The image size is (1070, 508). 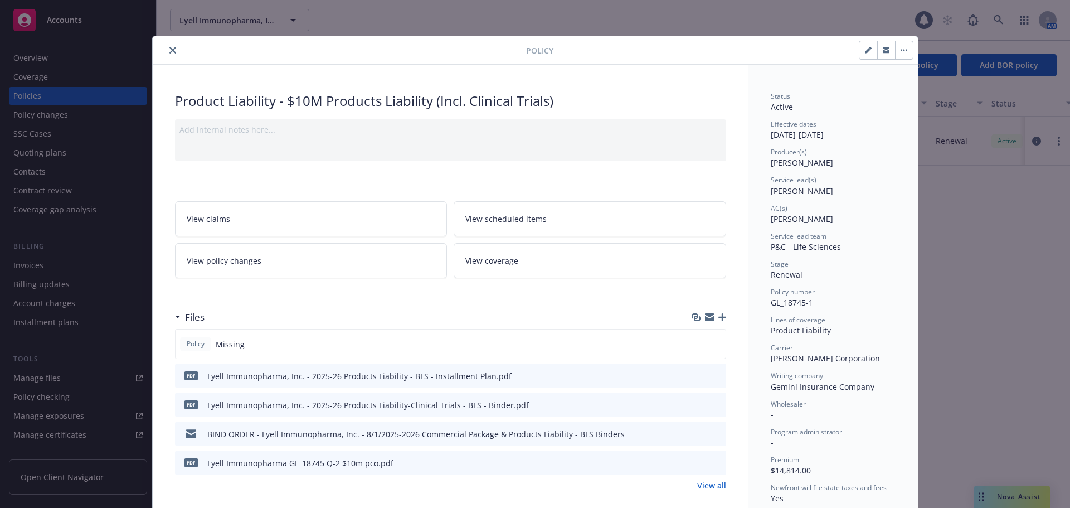 What do you see at coordinates (589, 260) in the screenshot?
I see `a: View coverage` at bounding box center [589, 260].